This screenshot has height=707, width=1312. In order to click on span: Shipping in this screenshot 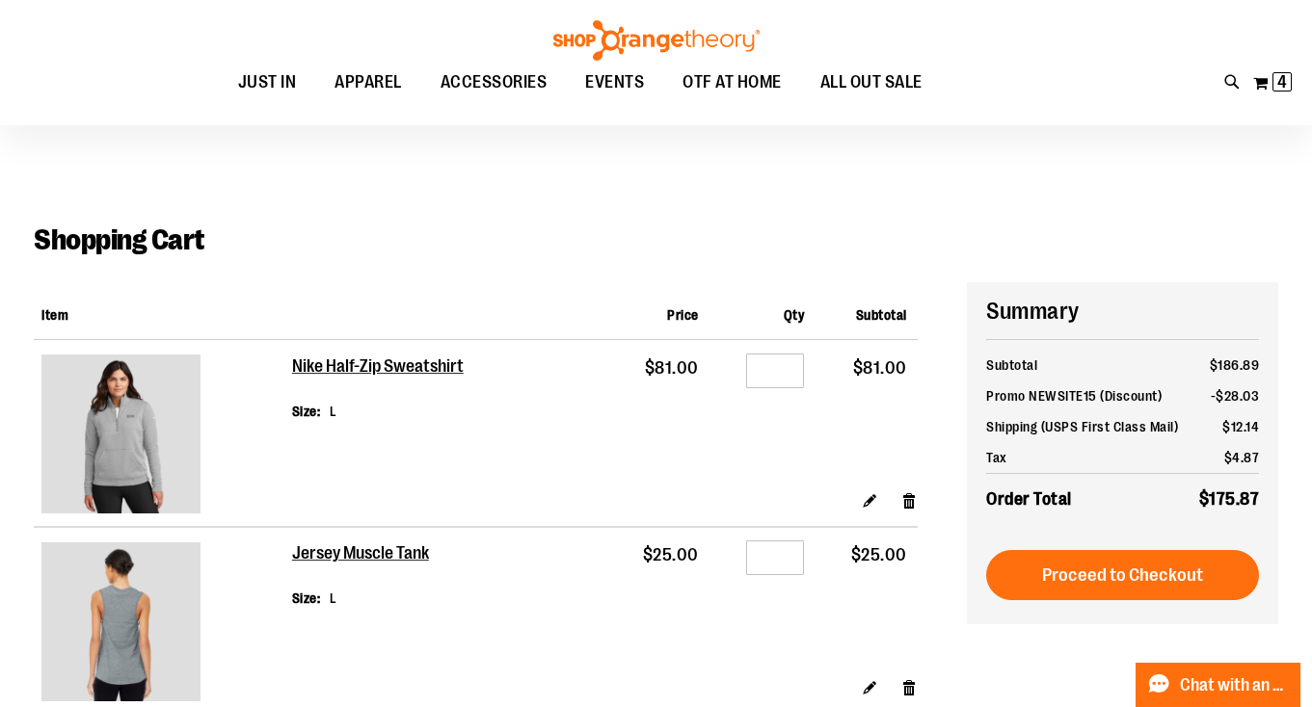, I will do `click(1011, 427)`.